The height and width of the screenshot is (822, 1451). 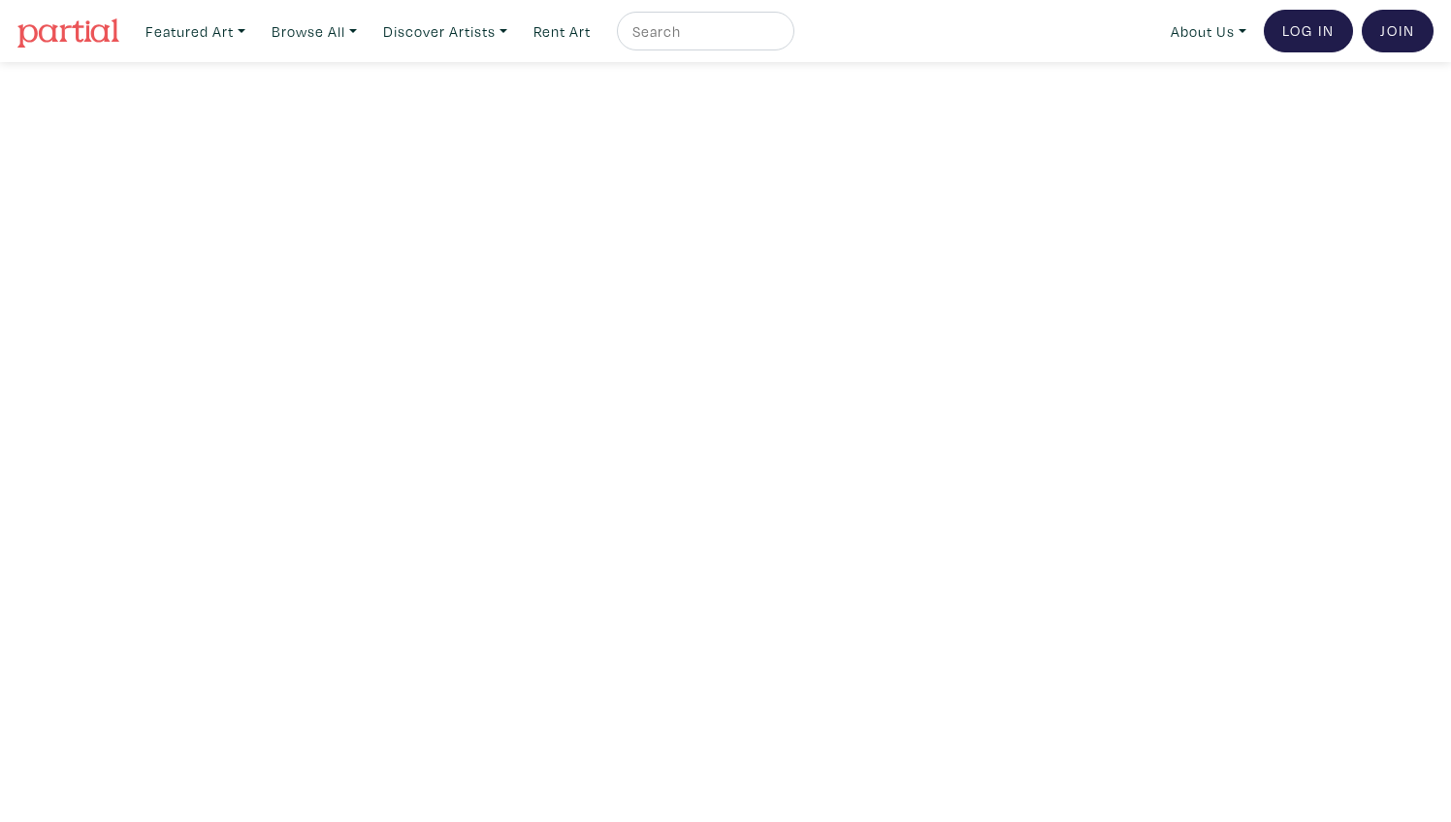 What do you see at coordinates (314, 31) in the screenshot?
I see `a: Browse All` at bounding box center [314, 31].